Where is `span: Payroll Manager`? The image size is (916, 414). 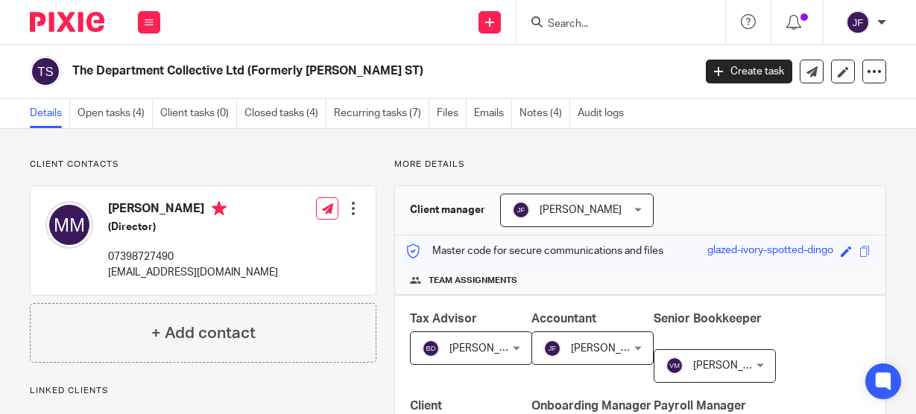
span: Payroll Manager is located at coordinates (700, 406).